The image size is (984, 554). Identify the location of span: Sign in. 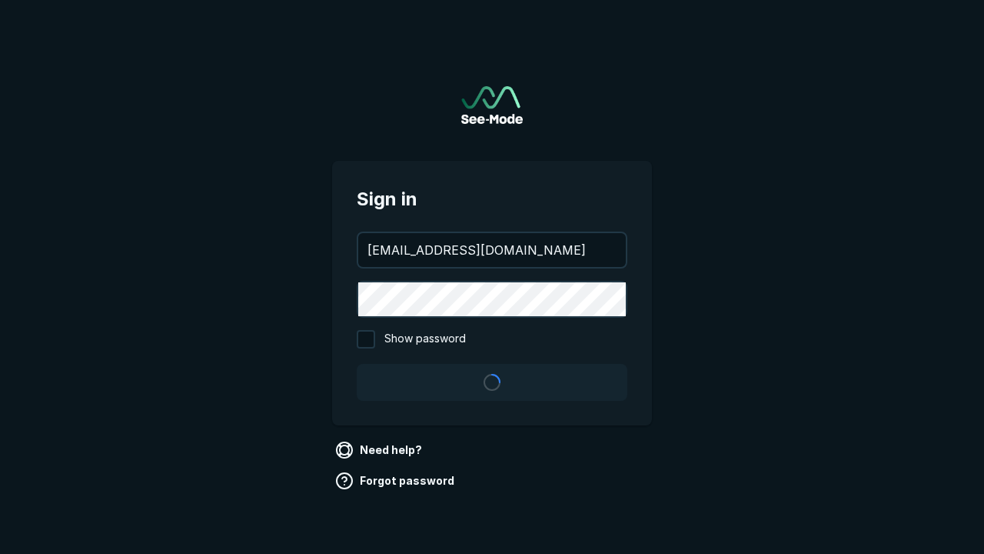
(492, 199).